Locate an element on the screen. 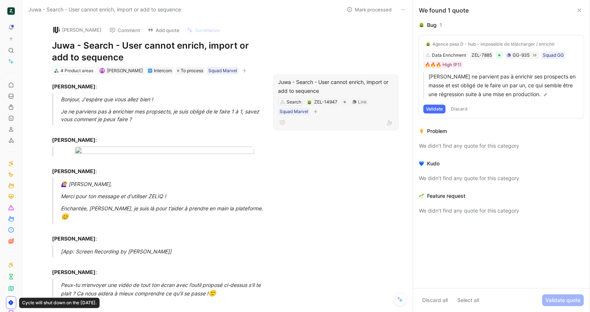 This screenshot has height=312, width=590. div: Agence pass D - hub - impossible de télécharger / enrichir is located at coordinates (493, 44).